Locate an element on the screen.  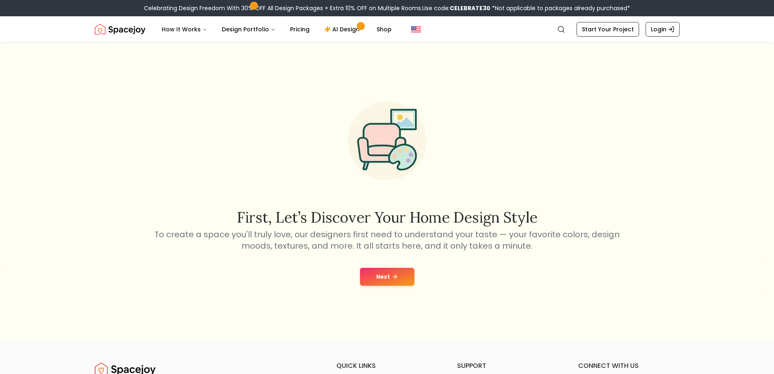
button: Design Portfolio is located at coordinates (249, 29).